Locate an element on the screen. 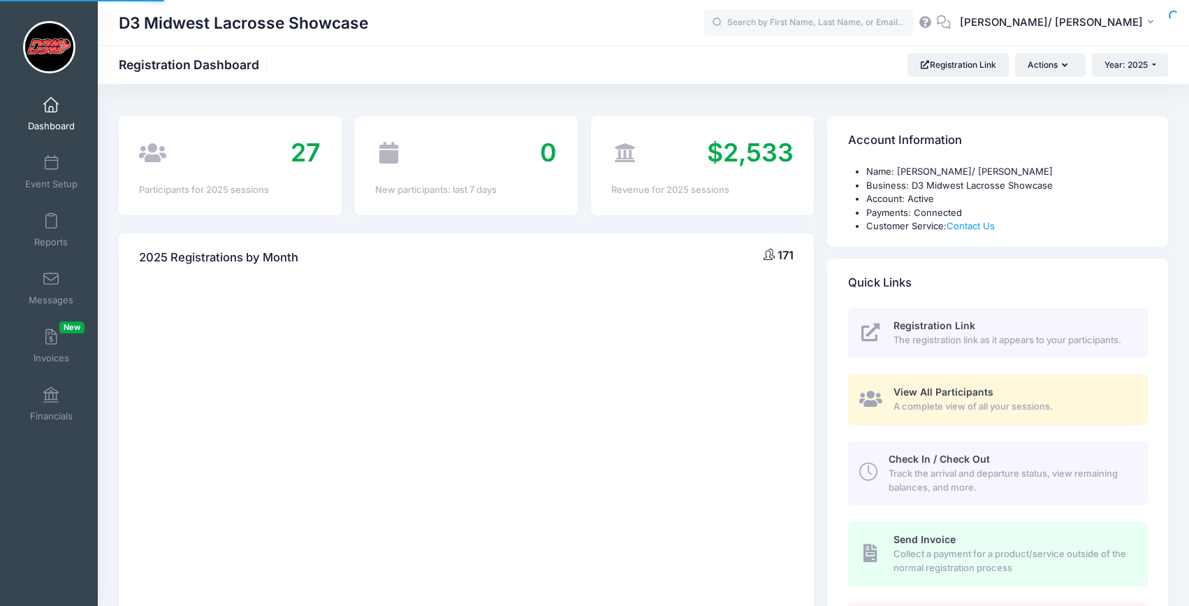 Image resolution: width=1189 pixels, height=606 pixels. span: Registration Link is located at coordinates (934, 325).